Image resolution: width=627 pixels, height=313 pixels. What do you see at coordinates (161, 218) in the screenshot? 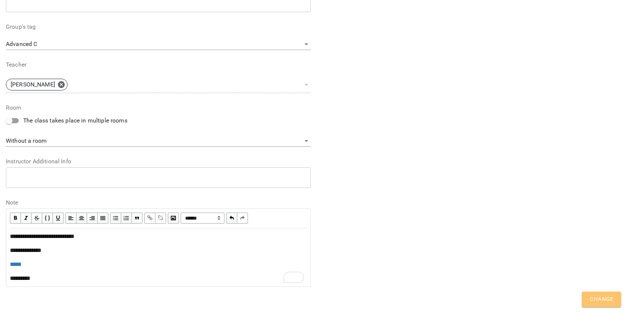
I see `button: Remove Link` at bounding box center [161, 218].